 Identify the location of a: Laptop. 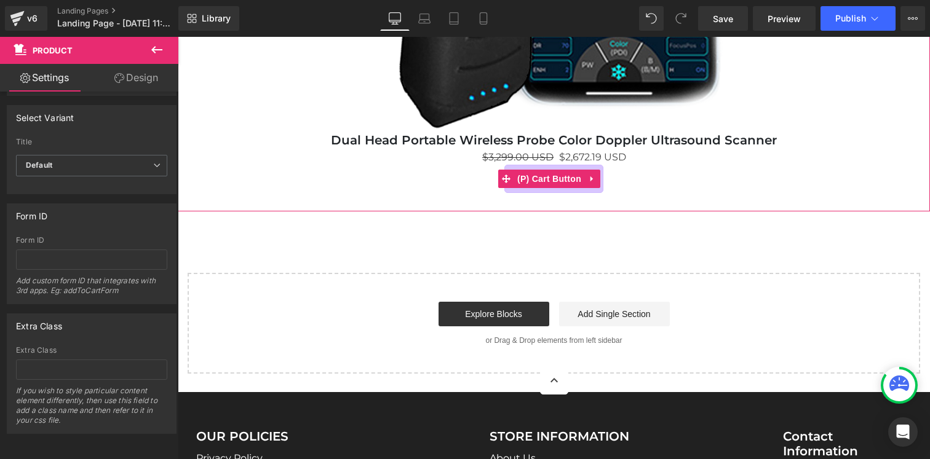
(424, 18).